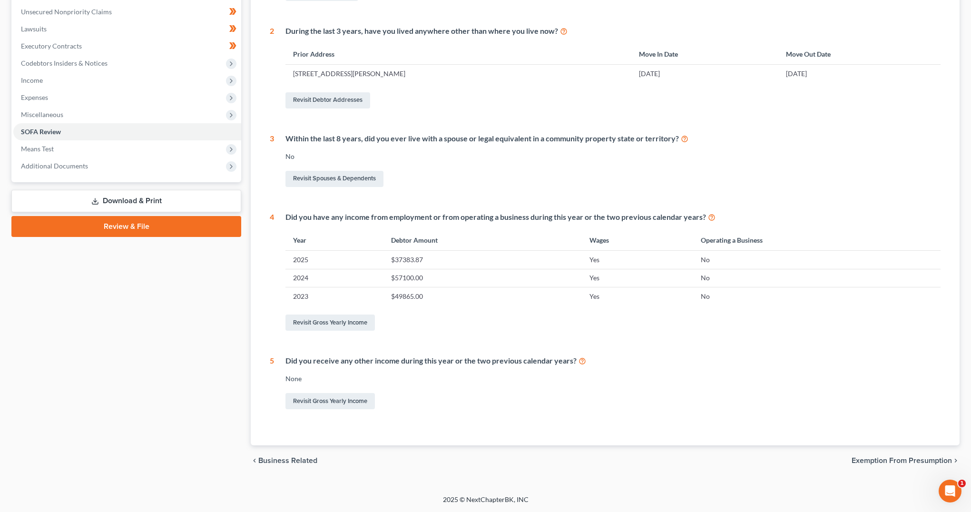  What do you see at coordinates (126, 226) in the screenshot?
I see `a: Review & File` at bounding box center [126, 226].